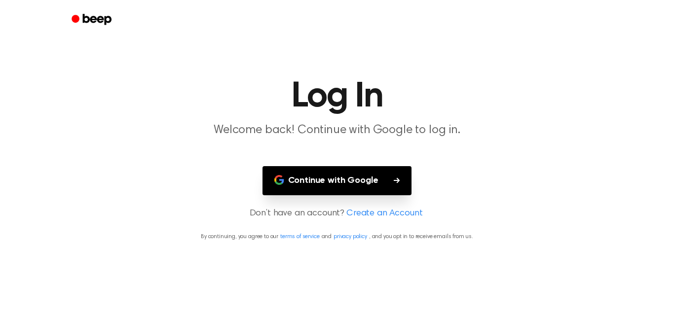  I want to click on p: By continuing, you agree to our and , and you opt in to receive emails from us., so click(337, 237).